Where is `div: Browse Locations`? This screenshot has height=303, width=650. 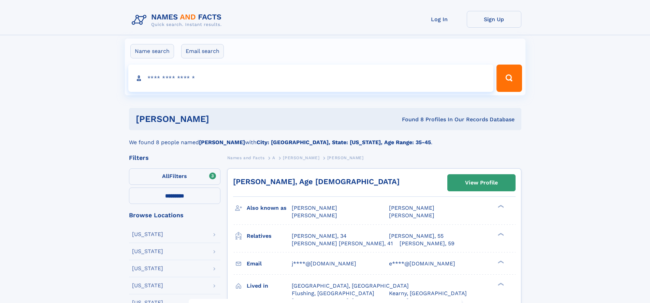
div: Browse Locations is located at coordinates (175, 215).